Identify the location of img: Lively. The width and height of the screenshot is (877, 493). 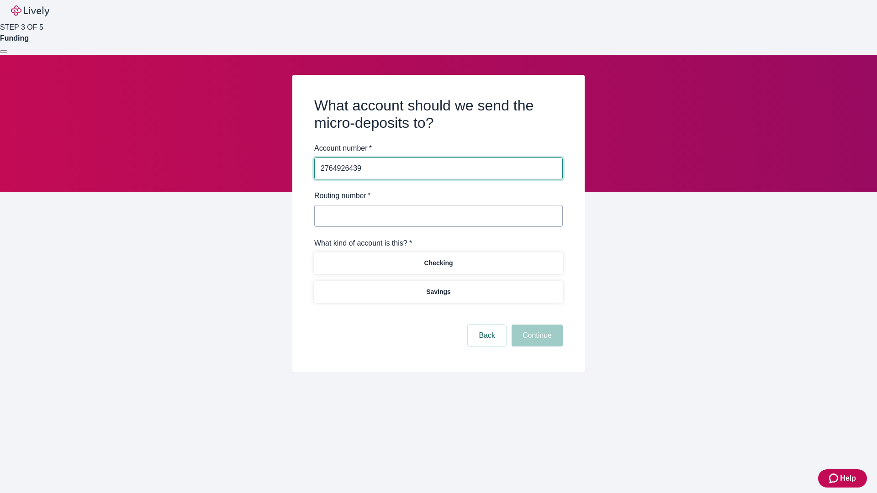
(30, 11).